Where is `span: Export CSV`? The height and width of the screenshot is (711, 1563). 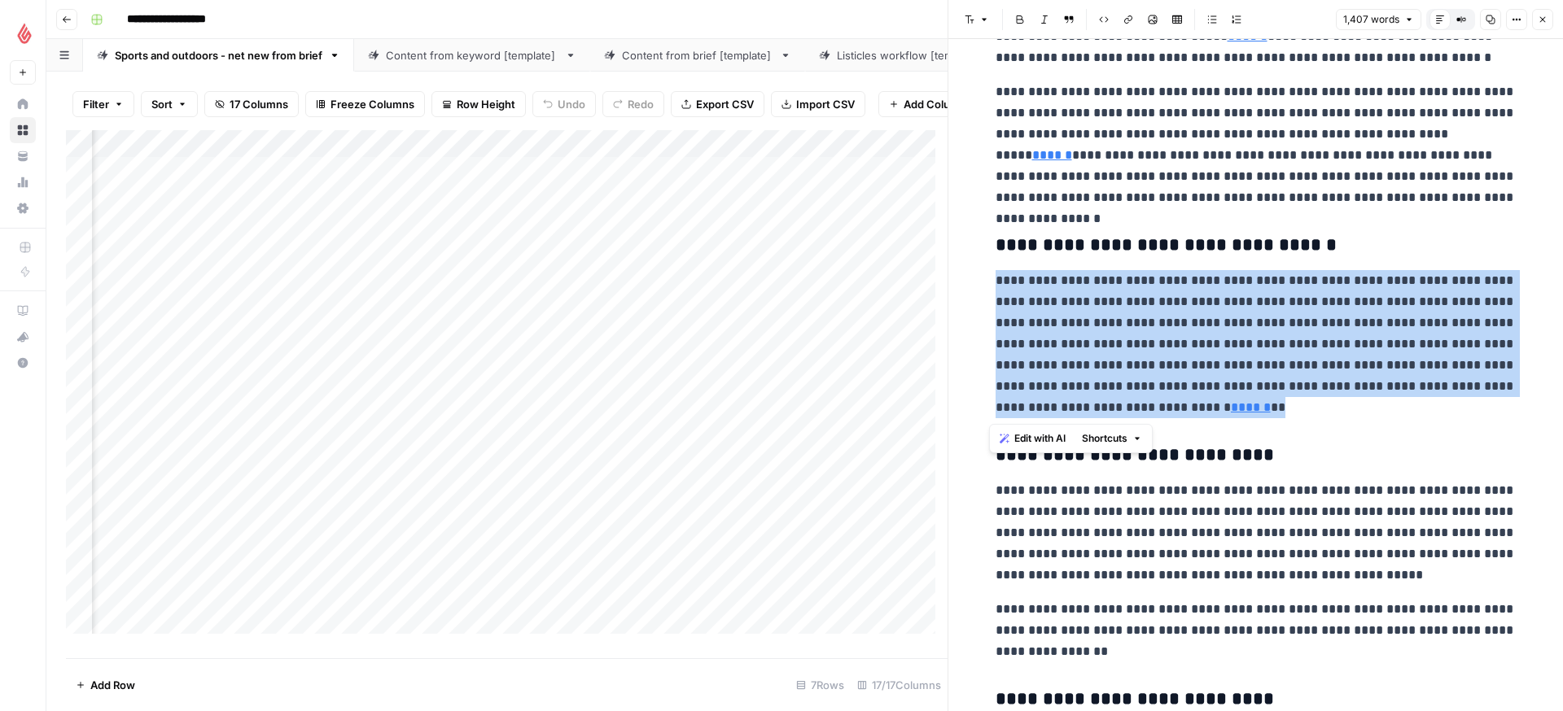
span: Export CSV is located at coordinates (724, 104).